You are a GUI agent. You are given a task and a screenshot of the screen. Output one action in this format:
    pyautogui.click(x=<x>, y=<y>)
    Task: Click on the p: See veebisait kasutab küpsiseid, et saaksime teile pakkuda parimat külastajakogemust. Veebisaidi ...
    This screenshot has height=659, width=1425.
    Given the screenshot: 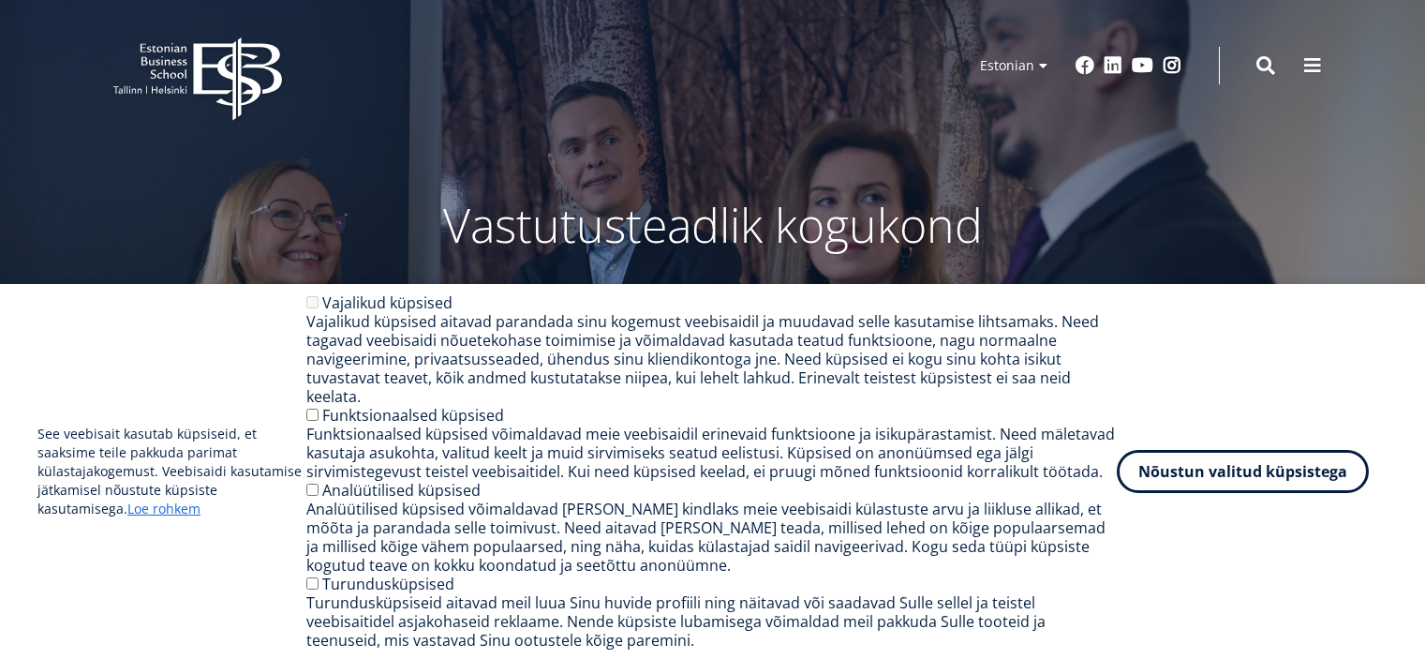 What is the action you would take?
    pyautogui.click(x=171, y=471)
    